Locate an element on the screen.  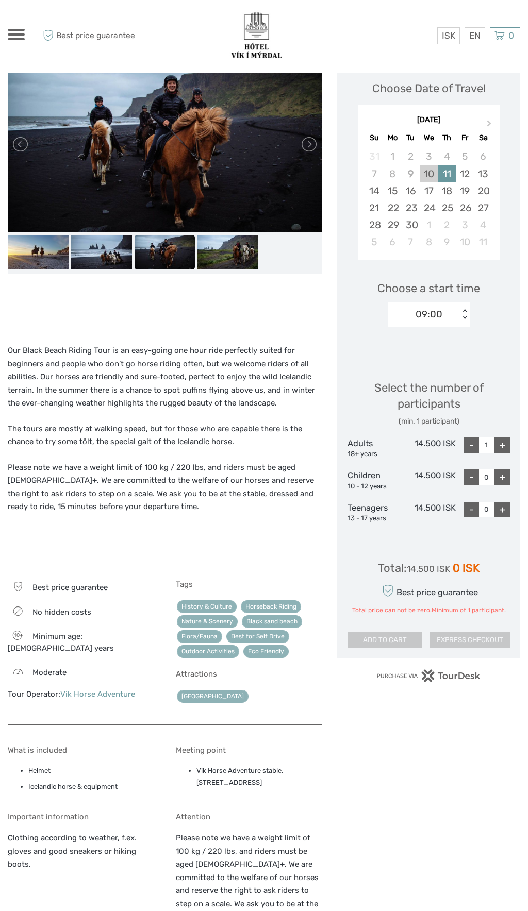
div: Mo is located at coordinates (392, 138).